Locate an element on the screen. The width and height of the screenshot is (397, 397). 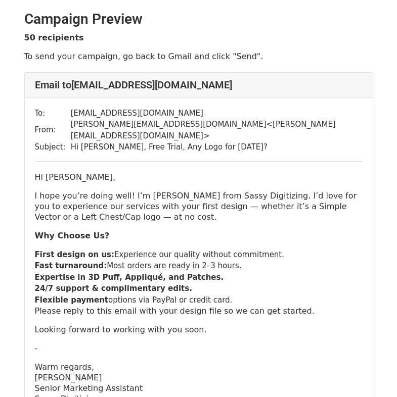
li: Most orders are ready in 2–3 hours. is located at coordinates (199, 266).